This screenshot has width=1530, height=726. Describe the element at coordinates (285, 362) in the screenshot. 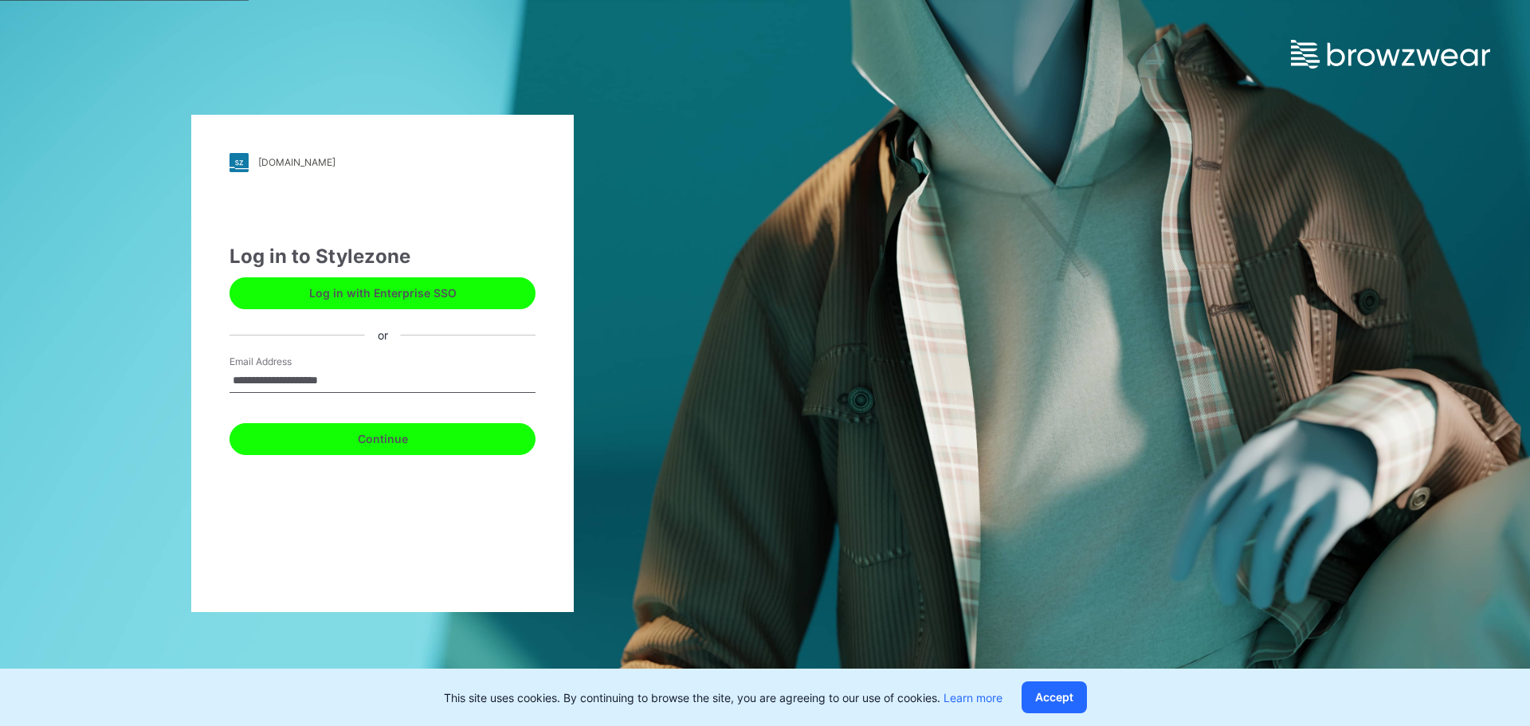

I see `label: Email Address` at that location.